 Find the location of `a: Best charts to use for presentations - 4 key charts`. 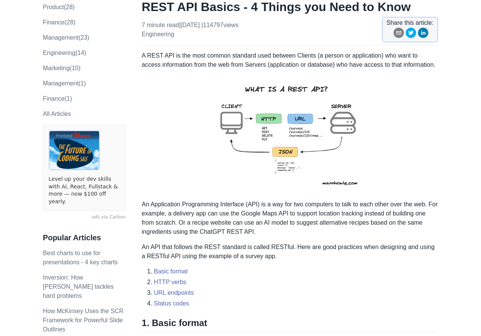

a: Best charts to use for presentations - 4 key charts is located at coordinates (80, 257).